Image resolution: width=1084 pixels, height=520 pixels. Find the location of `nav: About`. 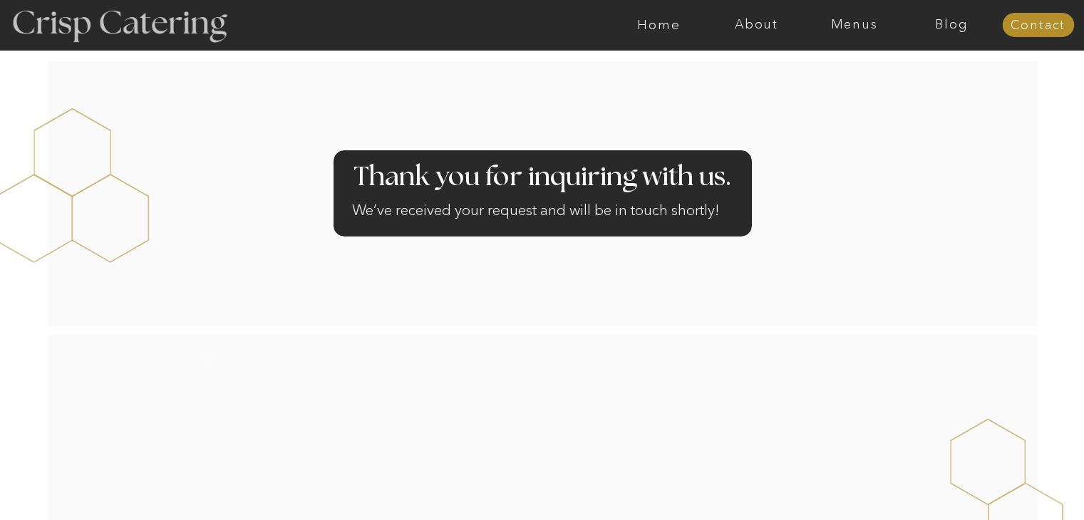

nav: About is located at coordinates (756, 25).